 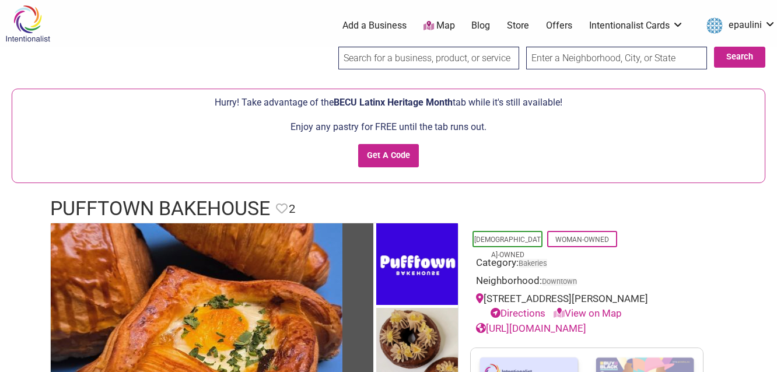 What do you see at coordinates (518, 313) in the screenshot?
I see `a: Directions` at bounding box center [518, 313].